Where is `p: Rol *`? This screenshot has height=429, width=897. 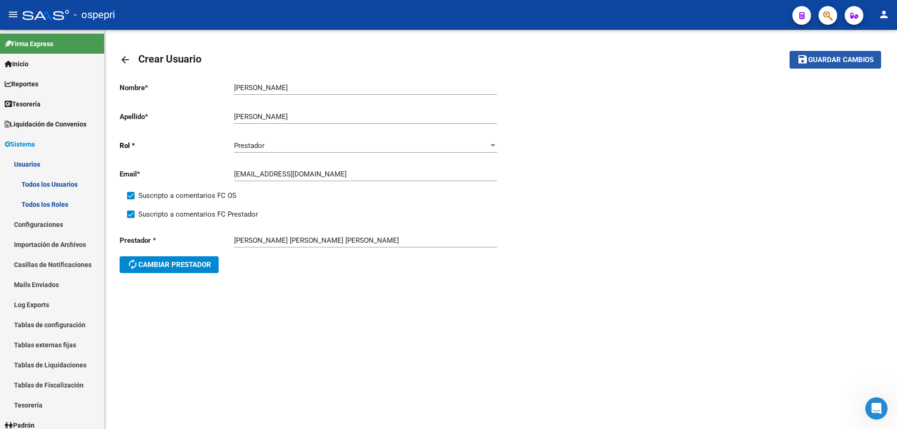 p: Rol * is located at coordinates (177, 146).